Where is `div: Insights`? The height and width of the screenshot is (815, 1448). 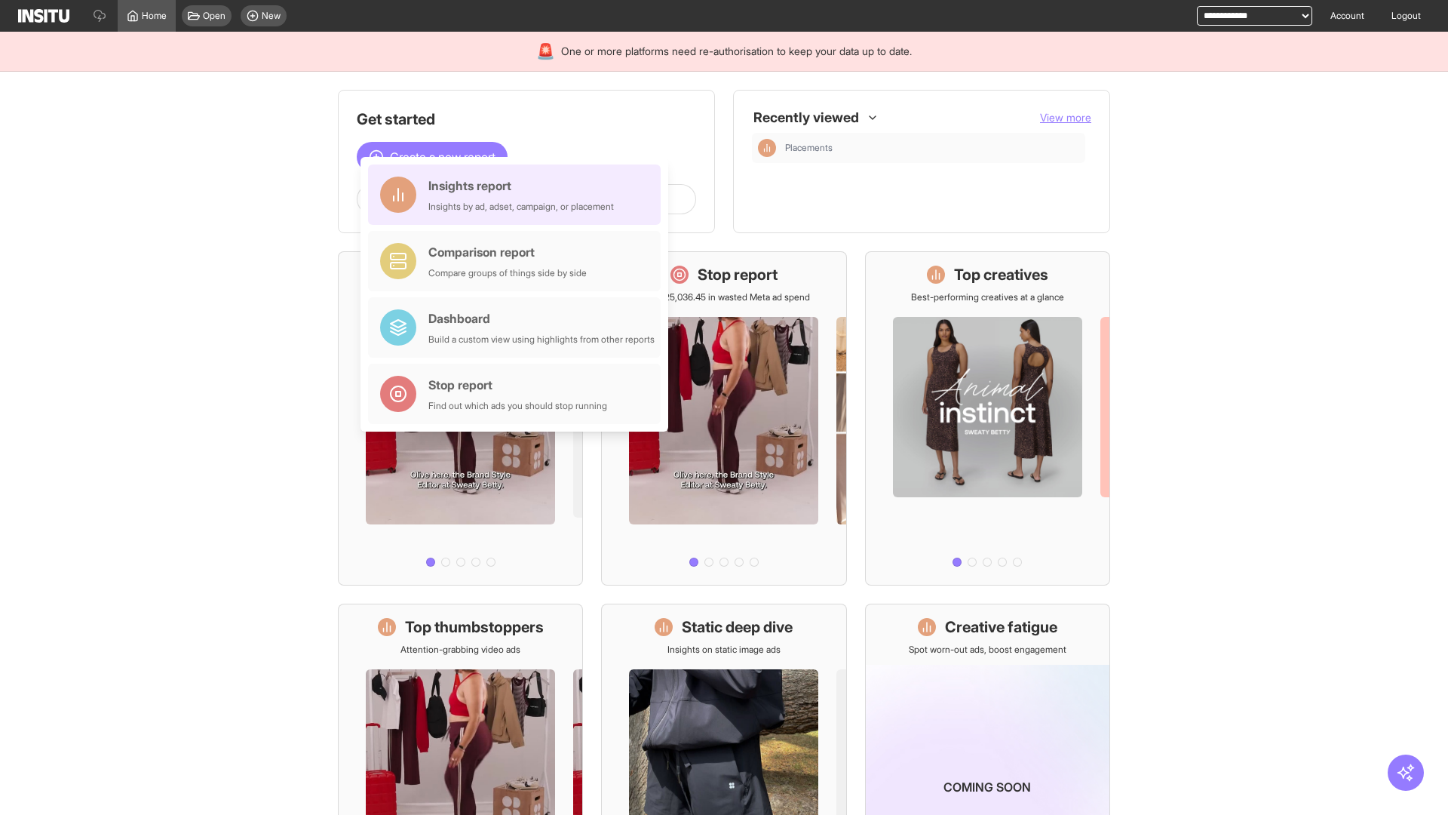
div: Insights is located at coordinates (767, 148).